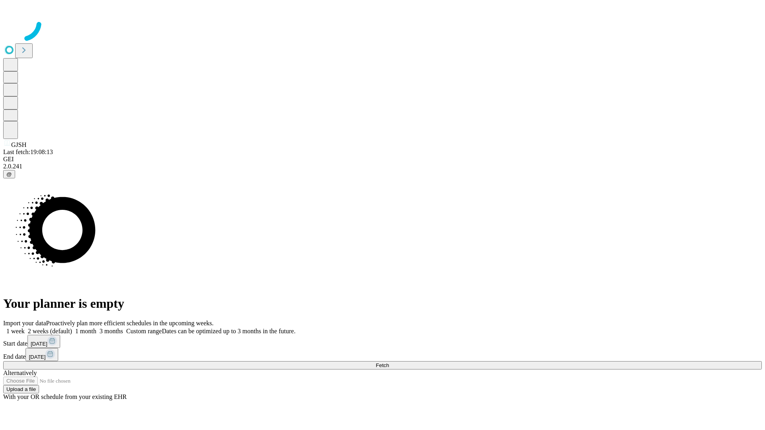 The image size is (765, 430). What do you see at coordinates (28, 152) in the screenshot?
I see `span: Last fetch: 19:08:13` at bounding box center [28, 152].